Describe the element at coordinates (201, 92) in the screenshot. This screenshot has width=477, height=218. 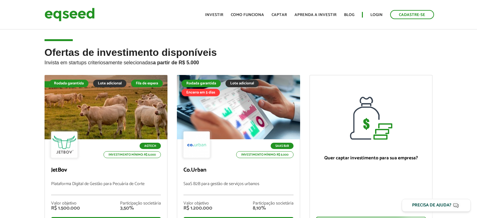
I see `div: Encerra em 5 dias` at that location.